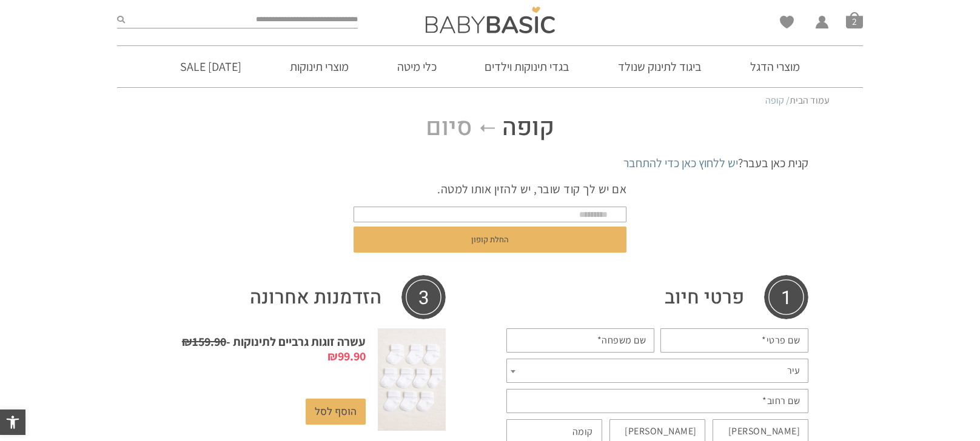 The width and height of the screenshot is (980, 441). What do you see at coordinates (204, 342) in the screenshot?
I see `bdi: 159.90` at bounding box center [204, 342].